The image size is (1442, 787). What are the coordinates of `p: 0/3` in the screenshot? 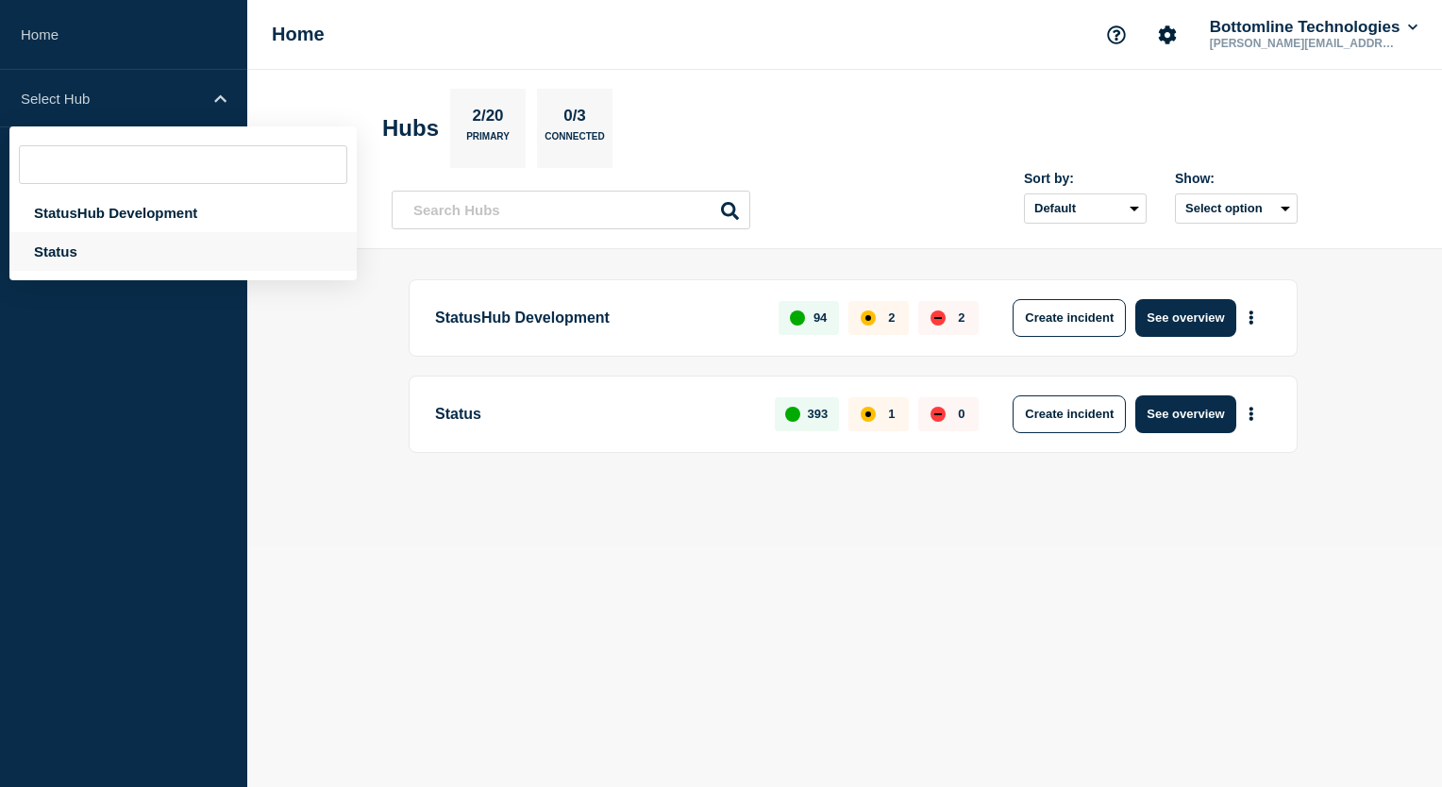 It's located at (575, 119).